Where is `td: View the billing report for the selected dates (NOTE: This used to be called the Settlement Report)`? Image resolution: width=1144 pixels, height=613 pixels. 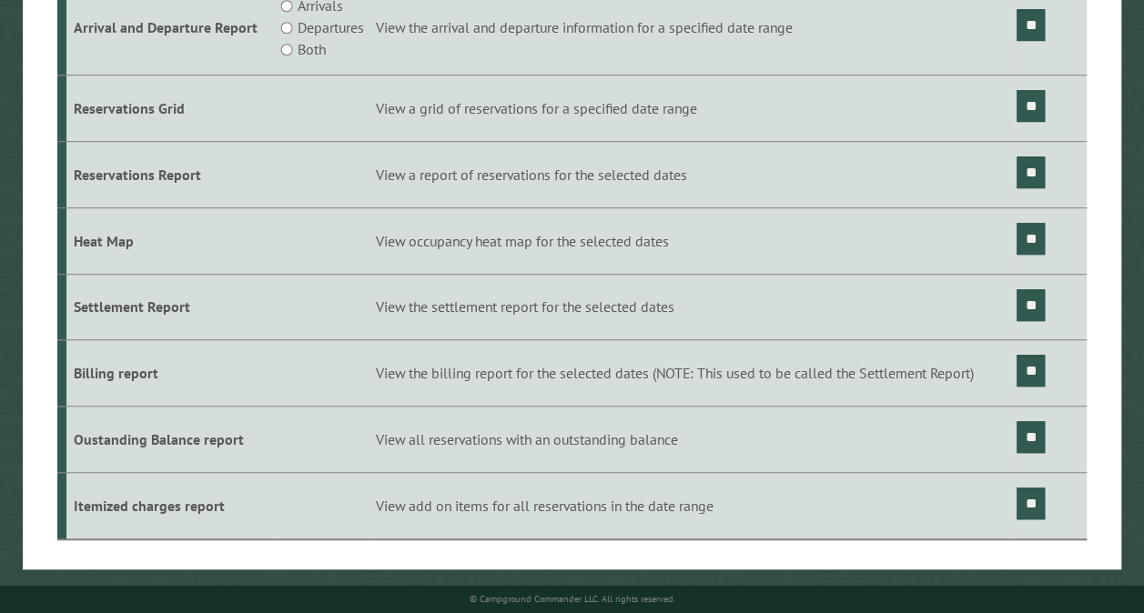 td: View the billing report for the selected dates (NOTE: This used to be called the Settlement Report) is located at coordinates (693, 373).